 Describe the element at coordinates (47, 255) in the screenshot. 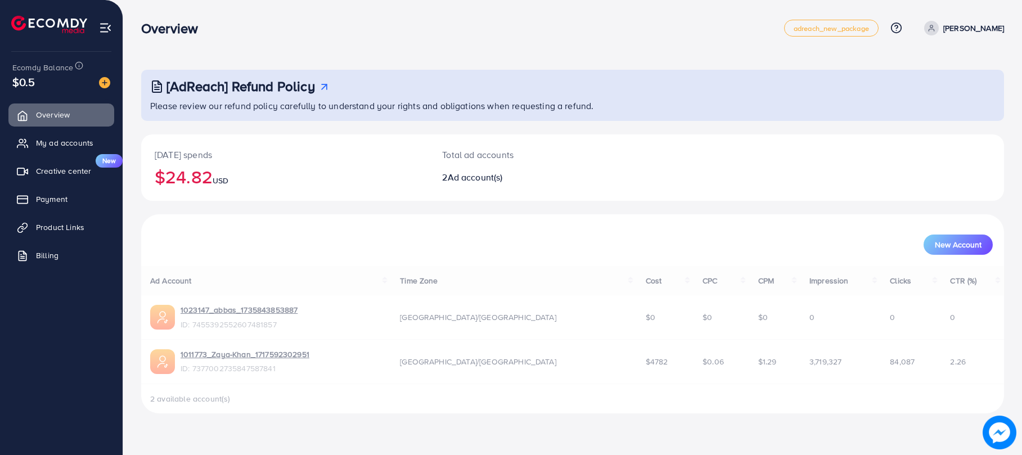

I see `span: Billing` at that location.